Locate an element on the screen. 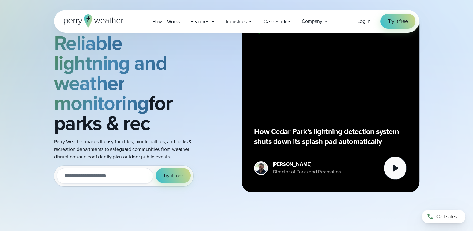 This screenshot has height=231, width=473. span: Features is located at coordinates (199, 22).